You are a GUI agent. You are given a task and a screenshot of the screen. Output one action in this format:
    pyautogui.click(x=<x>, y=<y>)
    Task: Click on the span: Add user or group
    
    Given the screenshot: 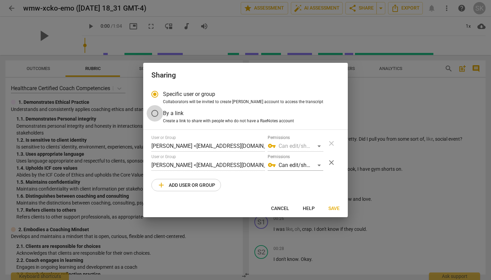 What is the action you would take?
    pyautogui.click(x=186, y=185)
    